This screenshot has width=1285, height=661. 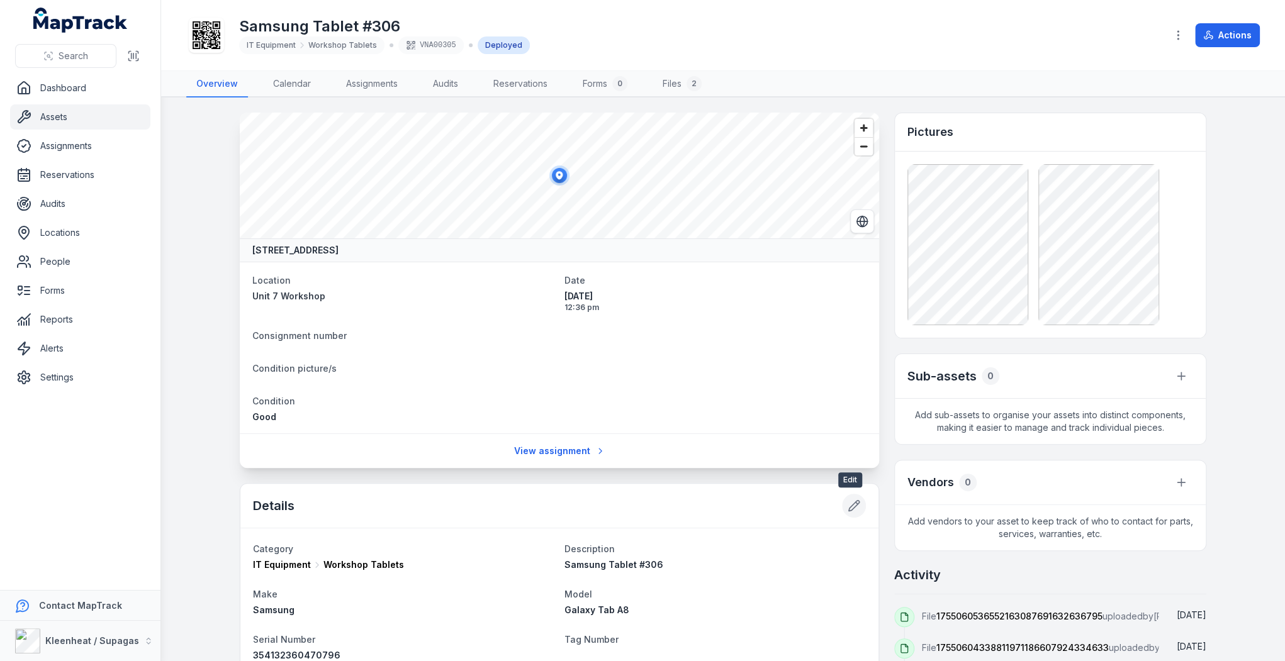 I want to click on a: Locations, so click(x=80, y=233).